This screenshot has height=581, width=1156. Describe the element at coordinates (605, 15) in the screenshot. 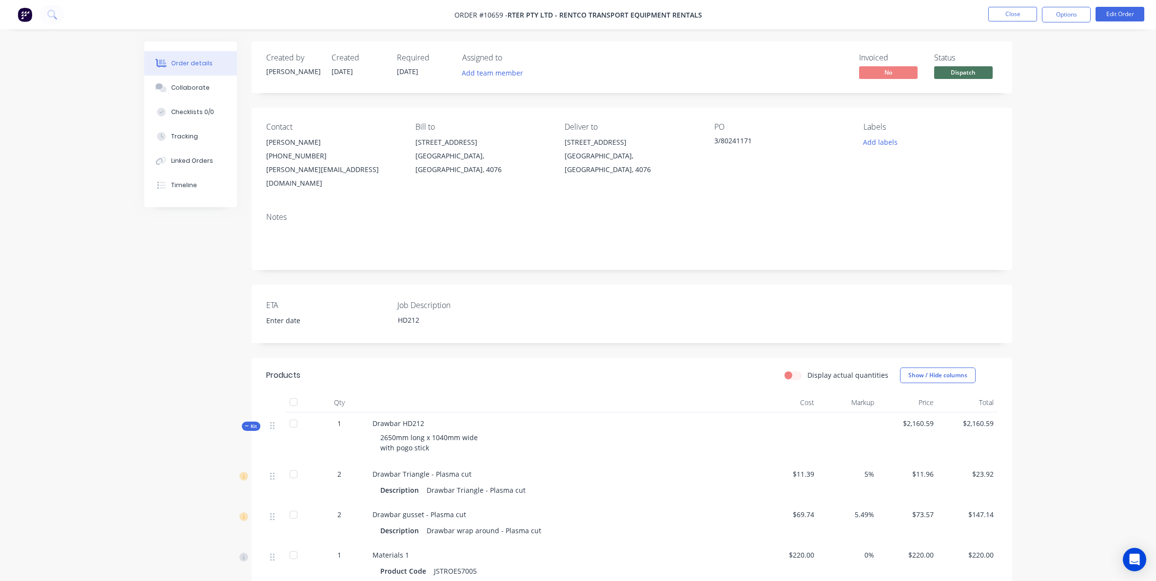

I see `span: RTER Pty Ltd - Rentco Transport Equipment Rentals` at that location.